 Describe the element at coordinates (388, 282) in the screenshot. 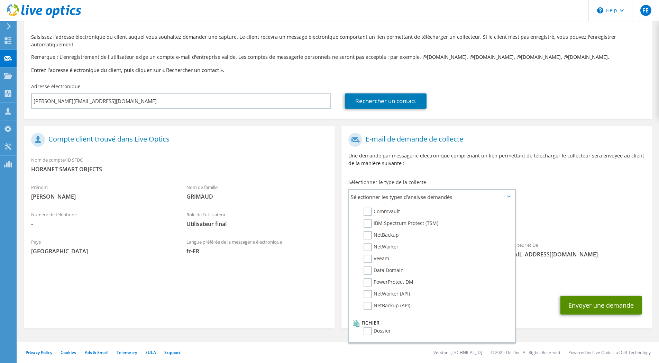

I see `label: PowerProtect DM` at that location.